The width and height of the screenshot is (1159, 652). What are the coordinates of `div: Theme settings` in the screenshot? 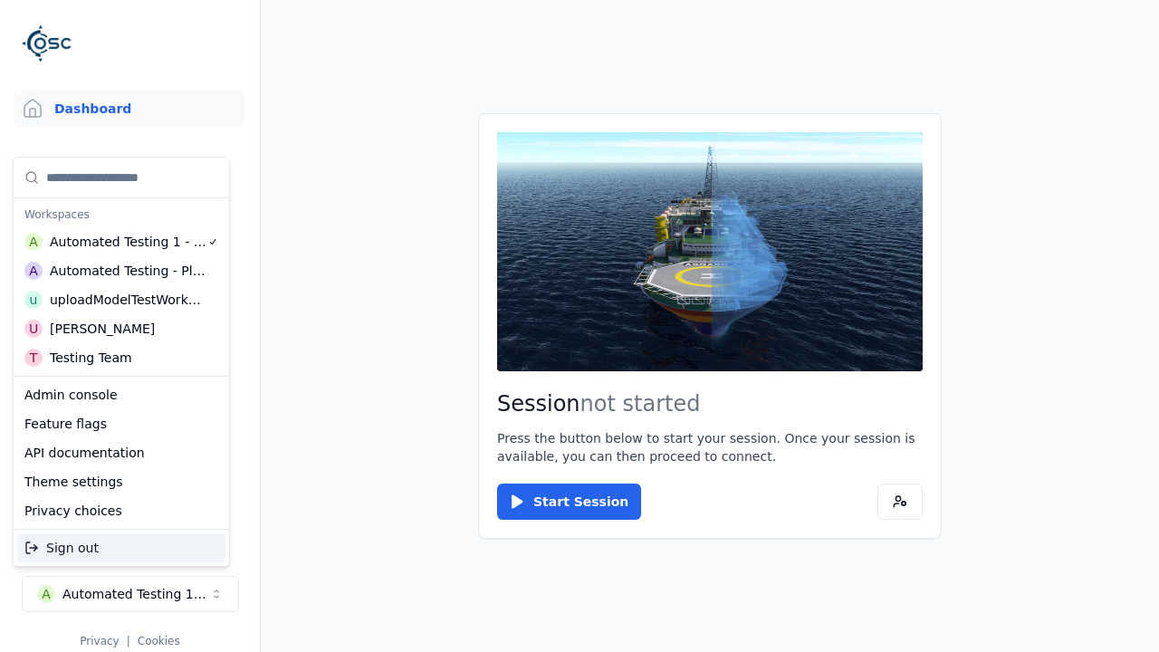 It's located at (121, 482).